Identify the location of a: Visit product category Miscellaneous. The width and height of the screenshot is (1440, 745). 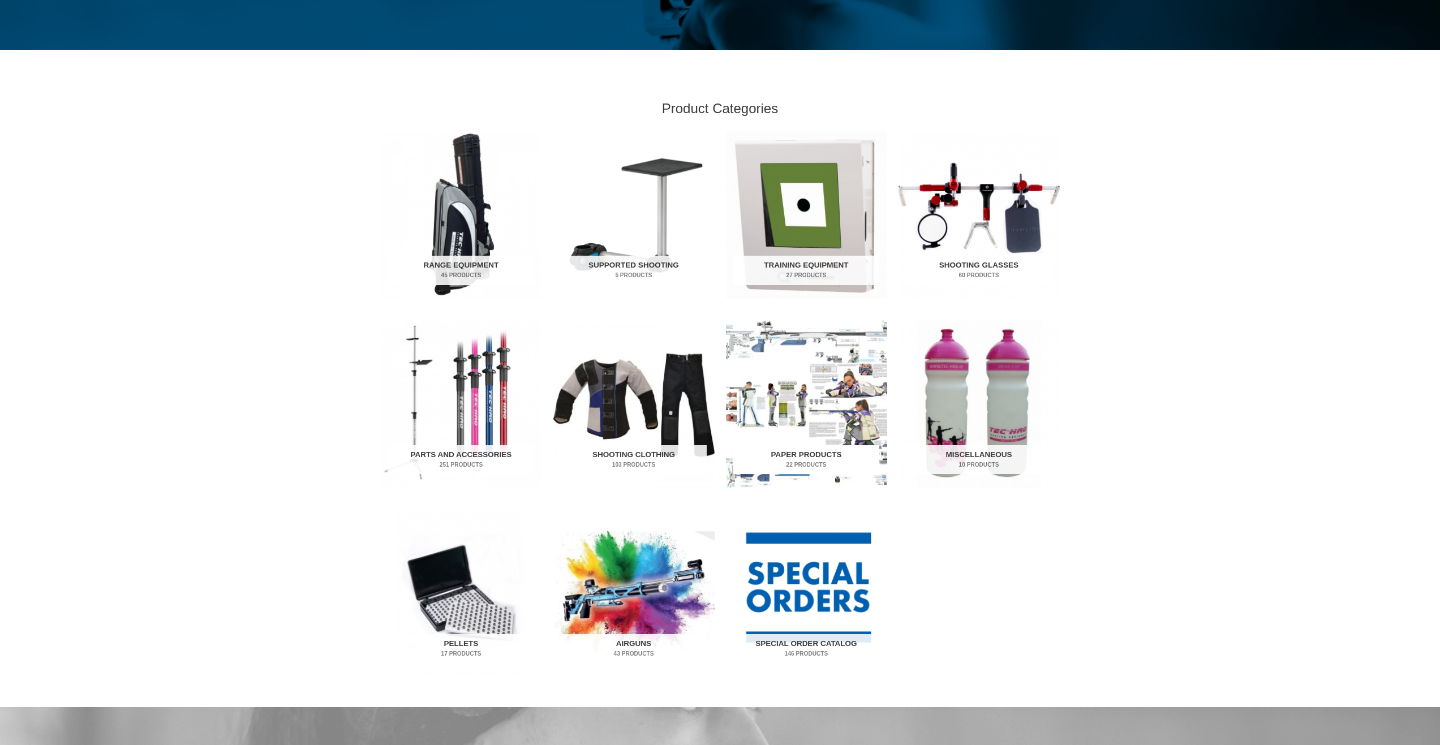
(979, 404).